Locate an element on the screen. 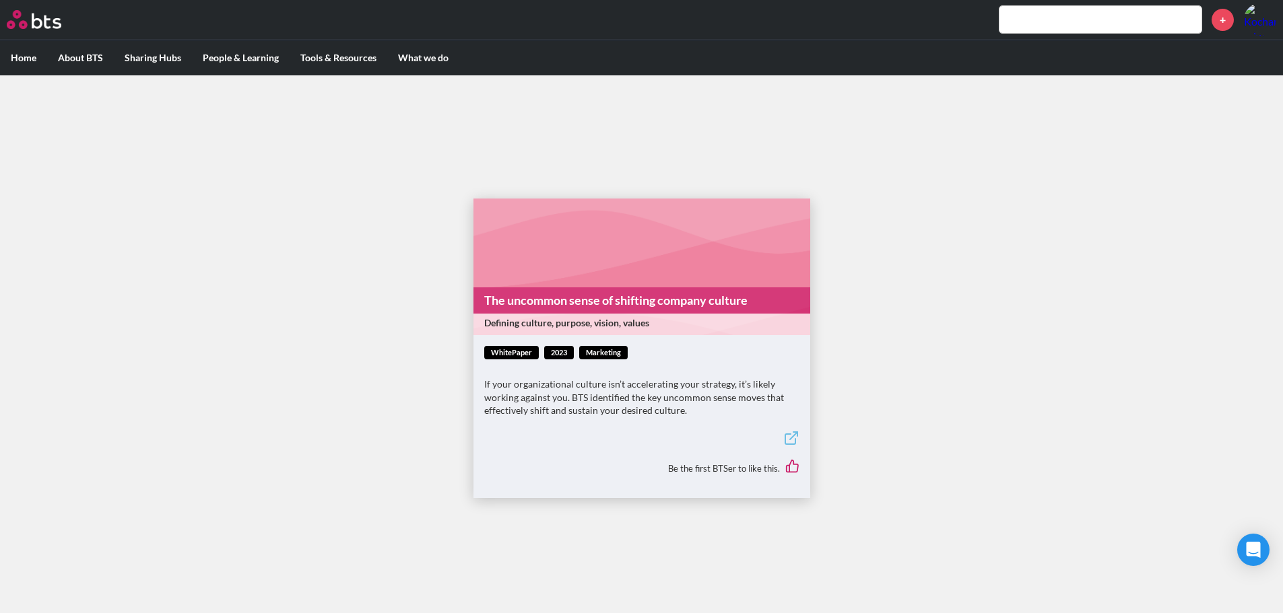  p: If your organizational culture isn’t accelerating your strategy, it’s likely working against you.... is located at coordinates (642, 397).